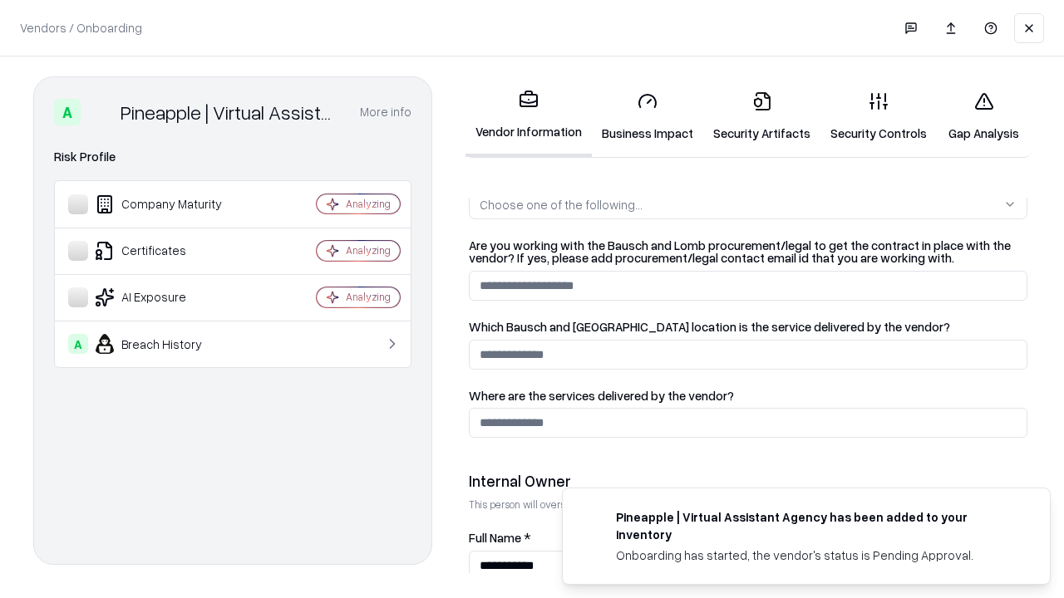  I want to click on a: Gap Analysis, so click(983, 116).